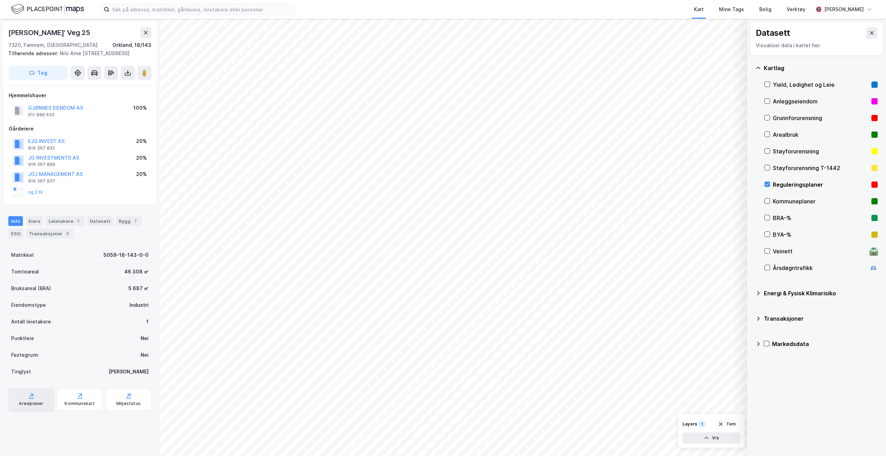  Describe the element at coordinates (731, 9) in the screenshot. I see `div: Mine Tags` at that location.